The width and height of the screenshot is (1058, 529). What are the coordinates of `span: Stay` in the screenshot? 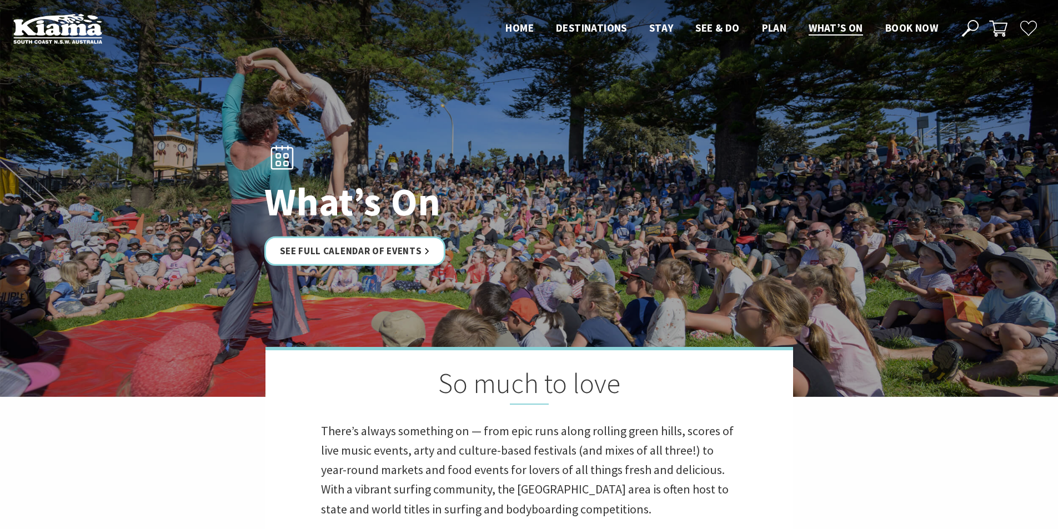 It's located at (661, 28).